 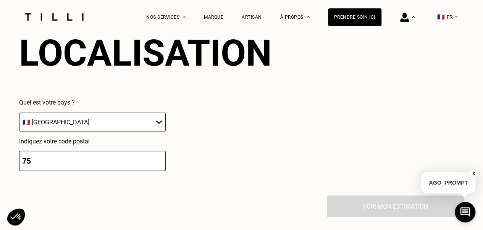 I want to click on img: icône connexion, so click(x=405, y=17).